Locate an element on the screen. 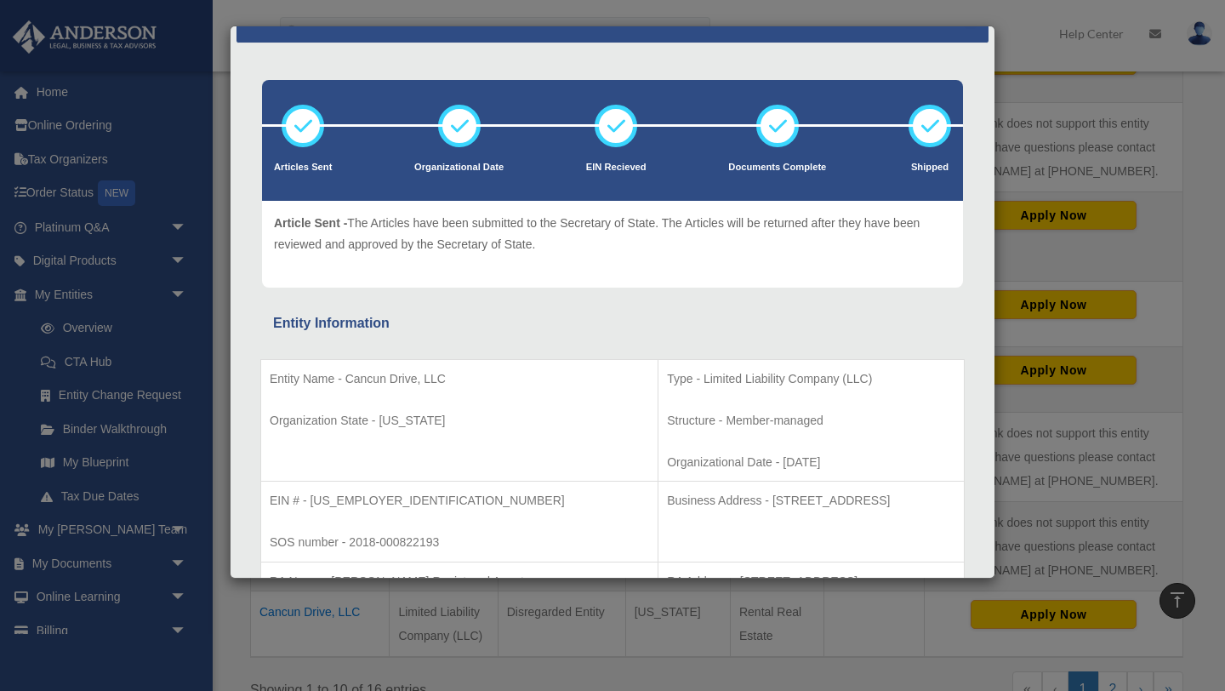 The width and height of the screenshot is (1225, 691). p: Type - Limited Liability Company (LLC) is located at coordinates (810, 378).